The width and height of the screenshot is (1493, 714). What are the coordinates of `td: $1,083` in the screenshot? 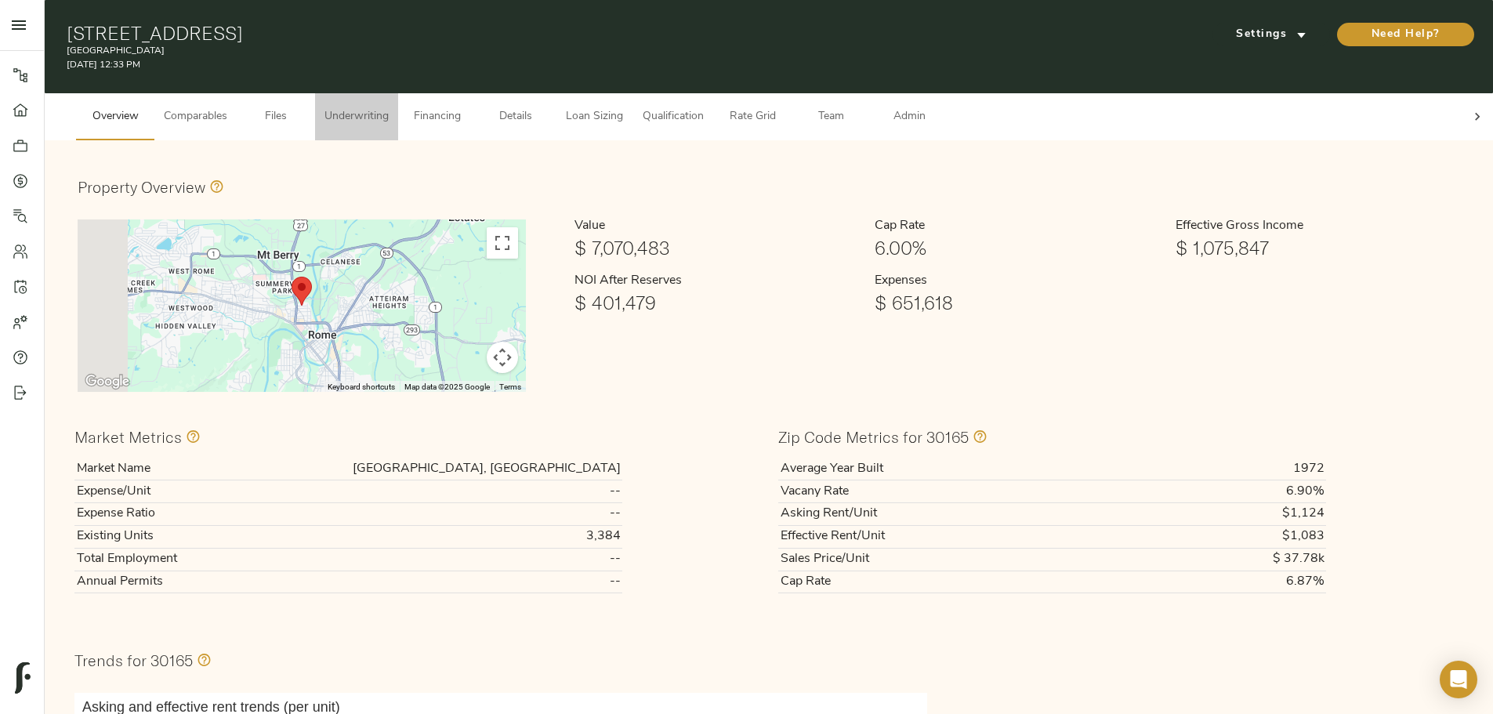 It's located at (1233, 536).